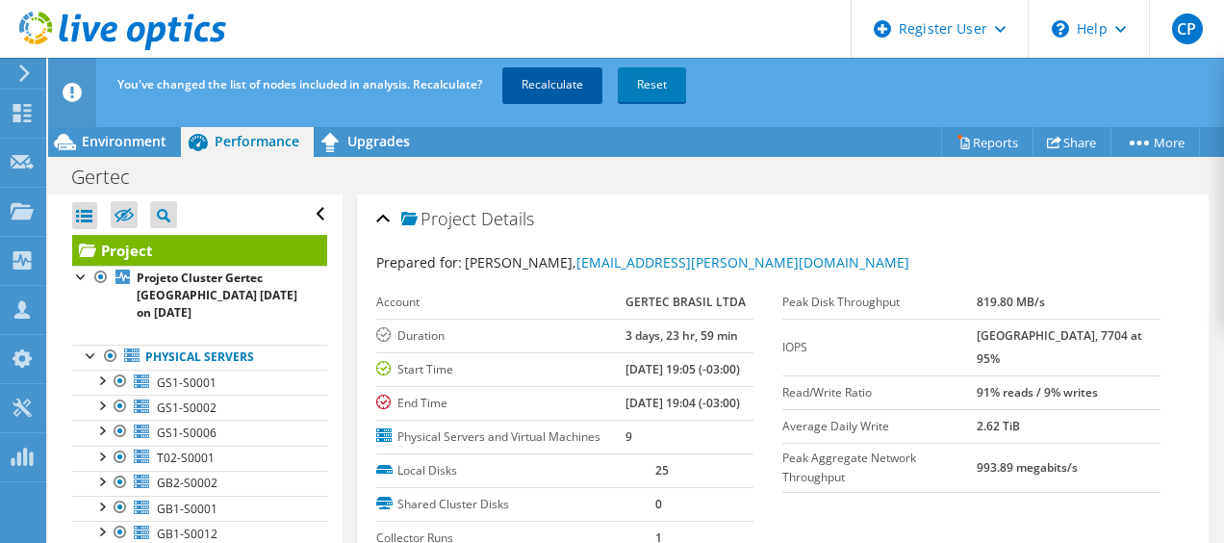 Image resolution: width=1224 pixels, height=543 pixels. I want to click on label: Average Daily Write, so click(879, 426).